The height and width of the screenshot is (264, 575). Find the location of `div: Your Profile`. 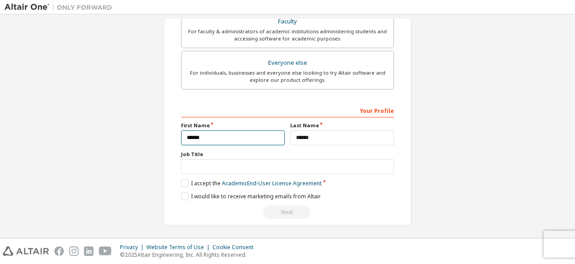

div: Your Profile is located at coordinates (287, 110).